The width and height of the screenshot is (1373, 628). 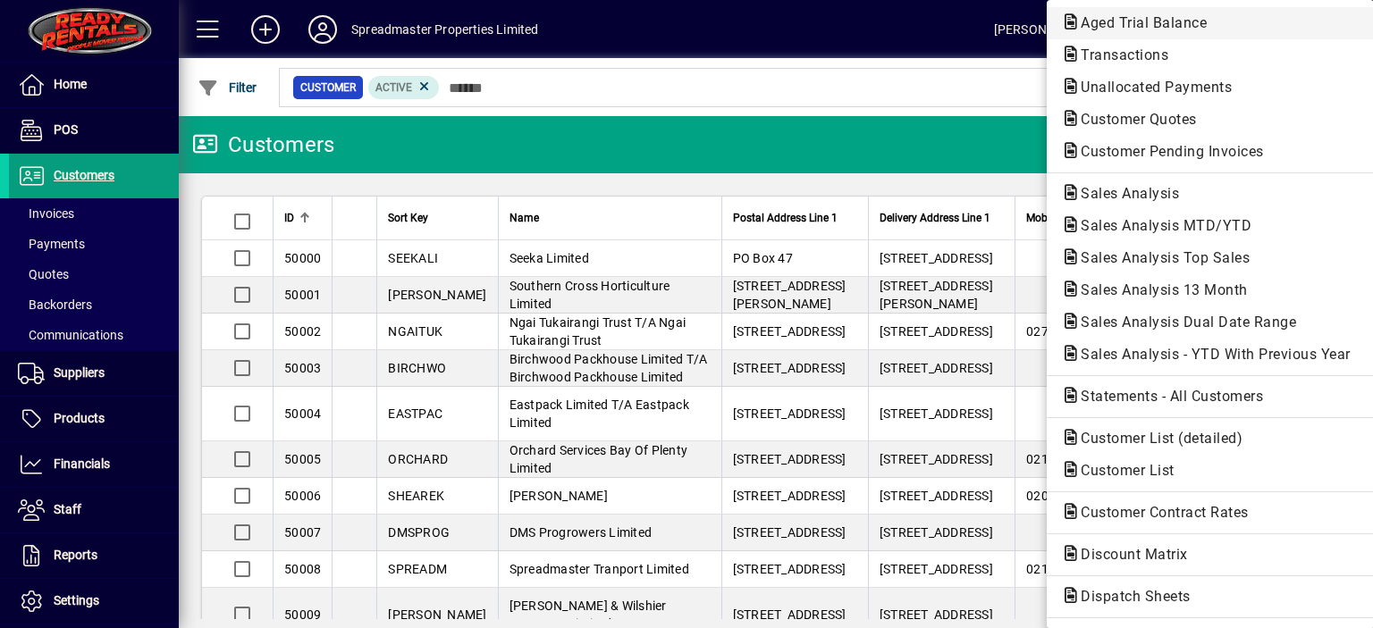 I want to click on span: Statements - All Customers, so click(x=1166, y=396).